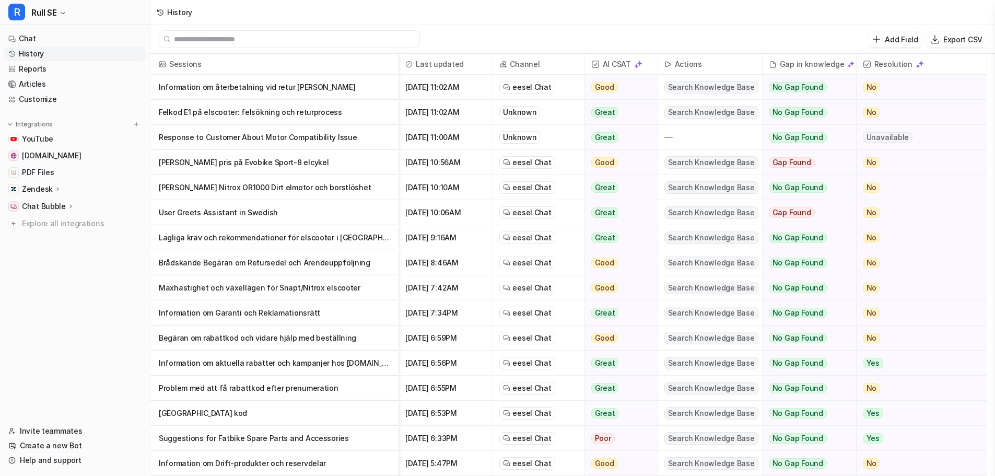 Image resolution: width=995 pixels, height=476 pixels. What do you see at coordinates (30, 124) in the screenshot?
I see `button: Integrations` at bounding box center [30, 124].